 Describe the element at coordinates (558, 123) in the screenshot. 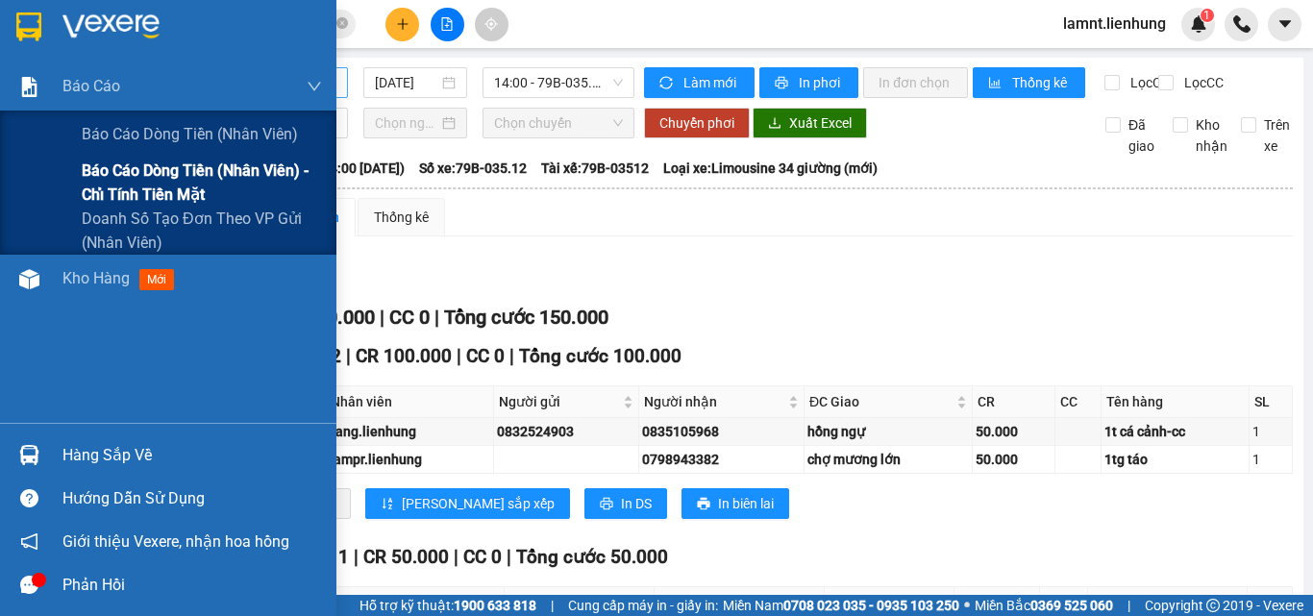

I see `span: Chọn chuyến` at that location.